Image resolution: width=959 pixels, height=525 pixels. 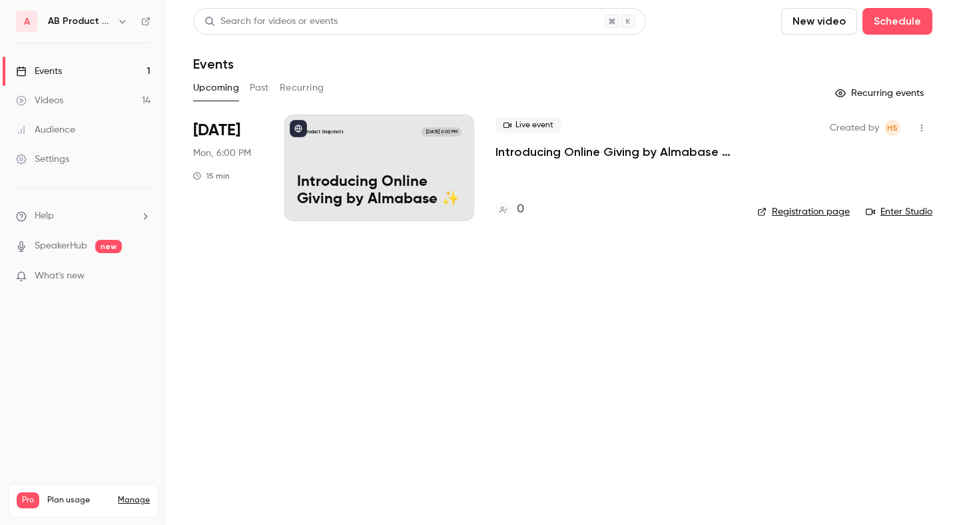 I want to click on span: What's new, so click(x=59, y=276).